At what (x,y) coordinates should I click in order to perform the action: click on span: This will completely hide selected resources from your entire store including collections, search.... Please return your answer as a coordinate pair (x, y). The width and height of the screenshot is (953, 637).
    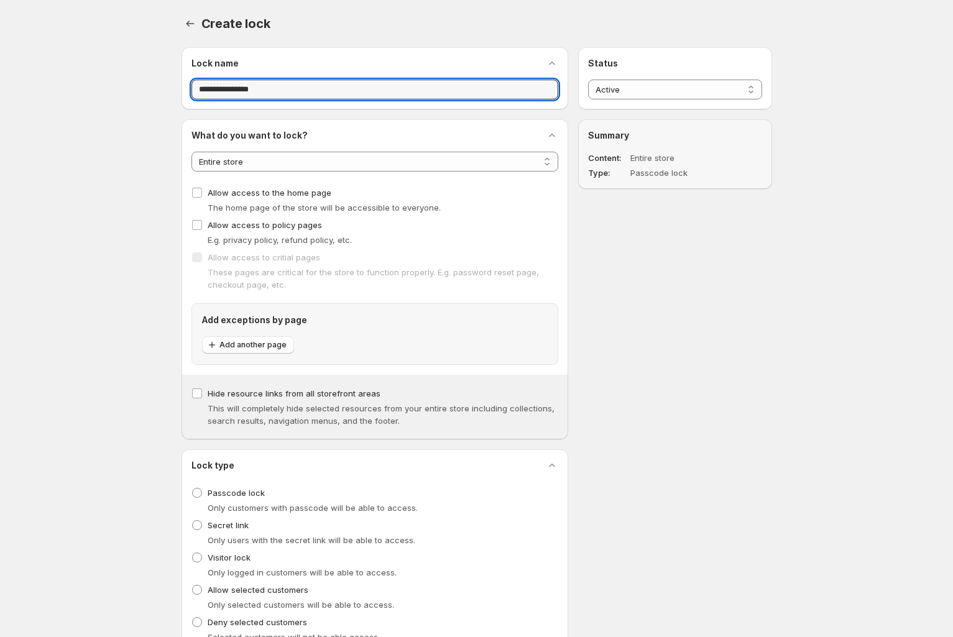
    Looking at the image, I should click on (381, 415).